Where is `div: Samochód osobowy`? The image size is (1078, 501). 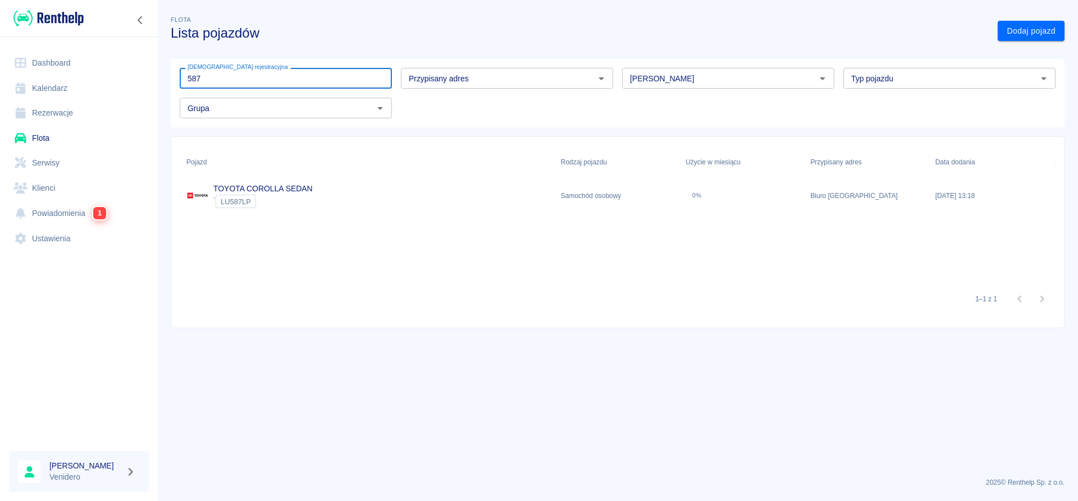
div: Samochód osobowy is located at coordinates (617, 196).